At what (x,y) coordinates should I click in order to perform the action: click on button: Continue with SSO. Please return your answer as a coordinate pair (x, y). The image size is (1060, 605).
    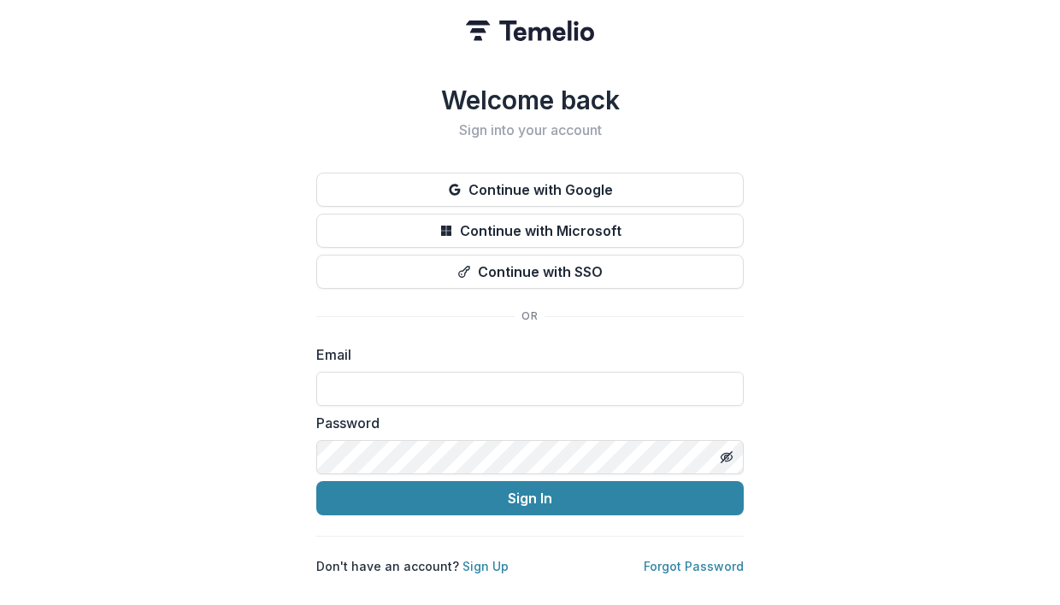
    Looking at the image, I should click on (530, 272).